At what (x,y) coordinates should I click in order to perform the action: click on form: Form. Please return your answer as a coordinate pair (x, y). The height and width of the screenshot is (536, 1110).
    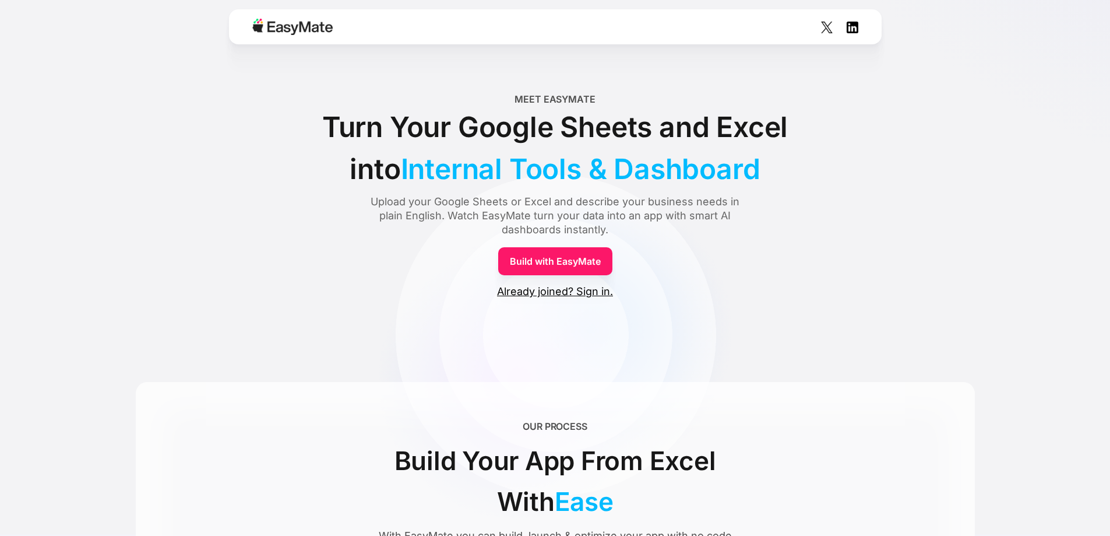
    Looking at the image, I should click on (555, 268).